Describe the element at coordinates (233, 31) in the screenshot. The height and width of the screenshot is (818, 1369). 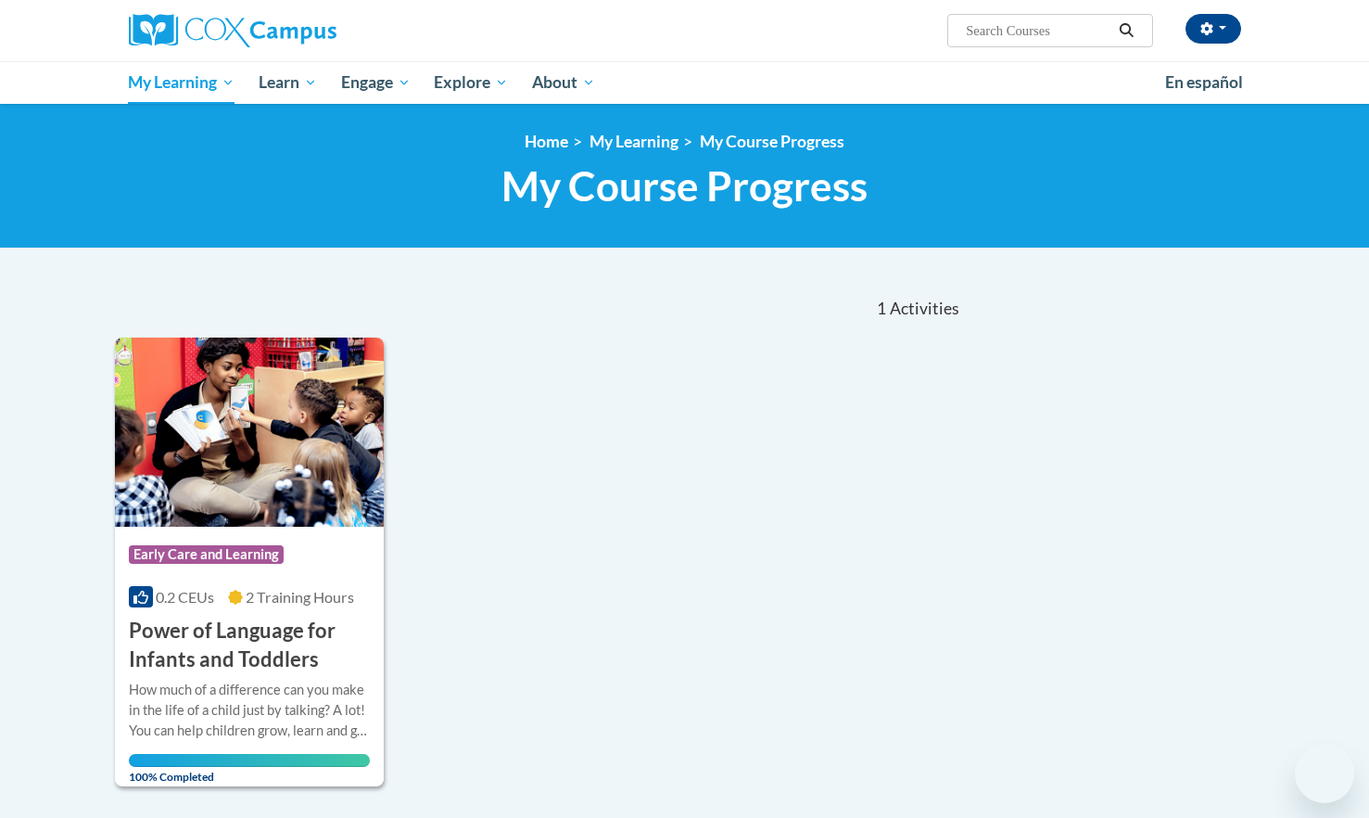
I see `img: Cox Campus` at that location.